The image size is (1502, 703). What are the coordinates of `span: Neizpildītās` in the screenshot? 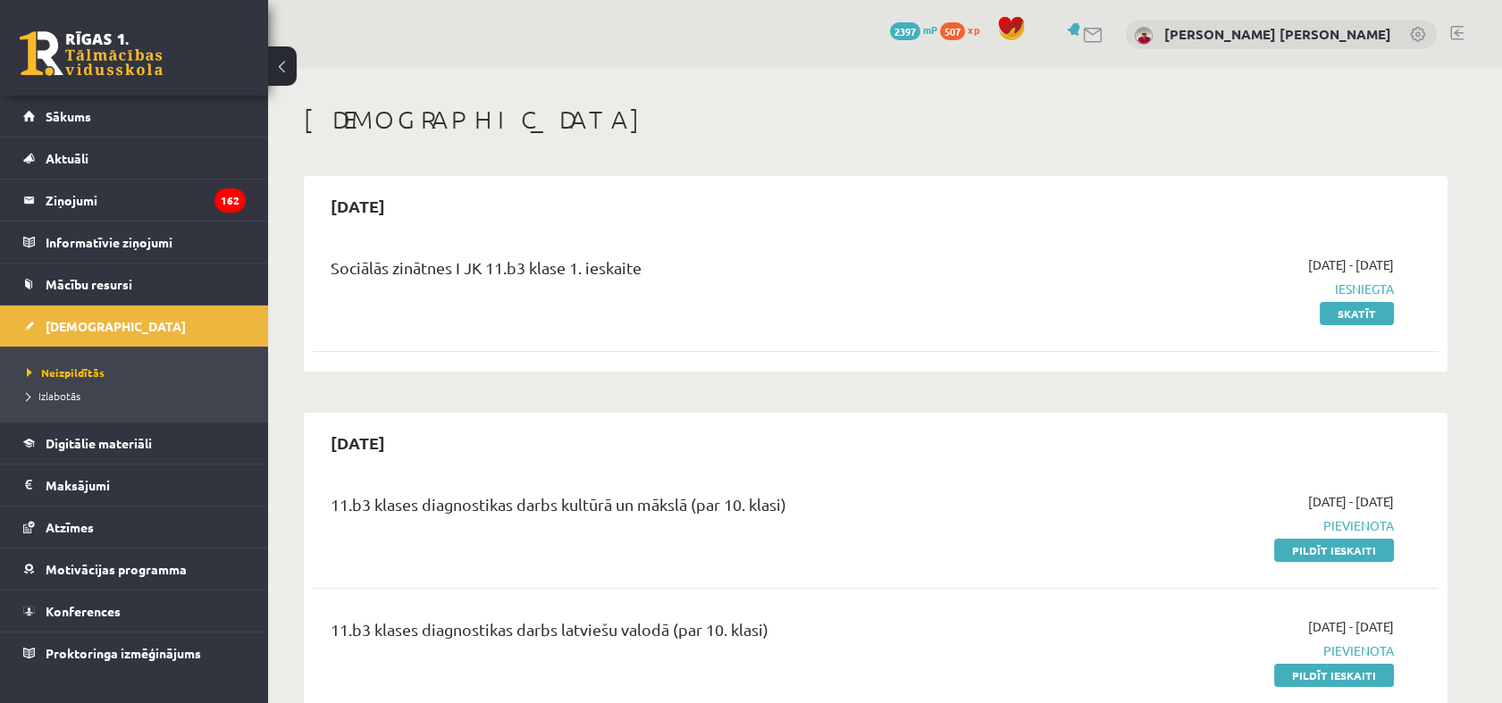 It's located at (65, 373).